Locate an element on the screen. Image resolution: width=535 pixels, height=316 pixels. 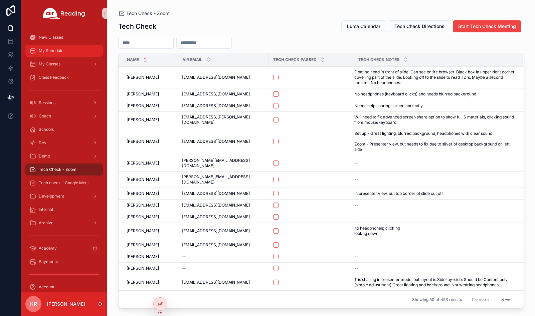
a: Archive is located at coordinates (64, 223).